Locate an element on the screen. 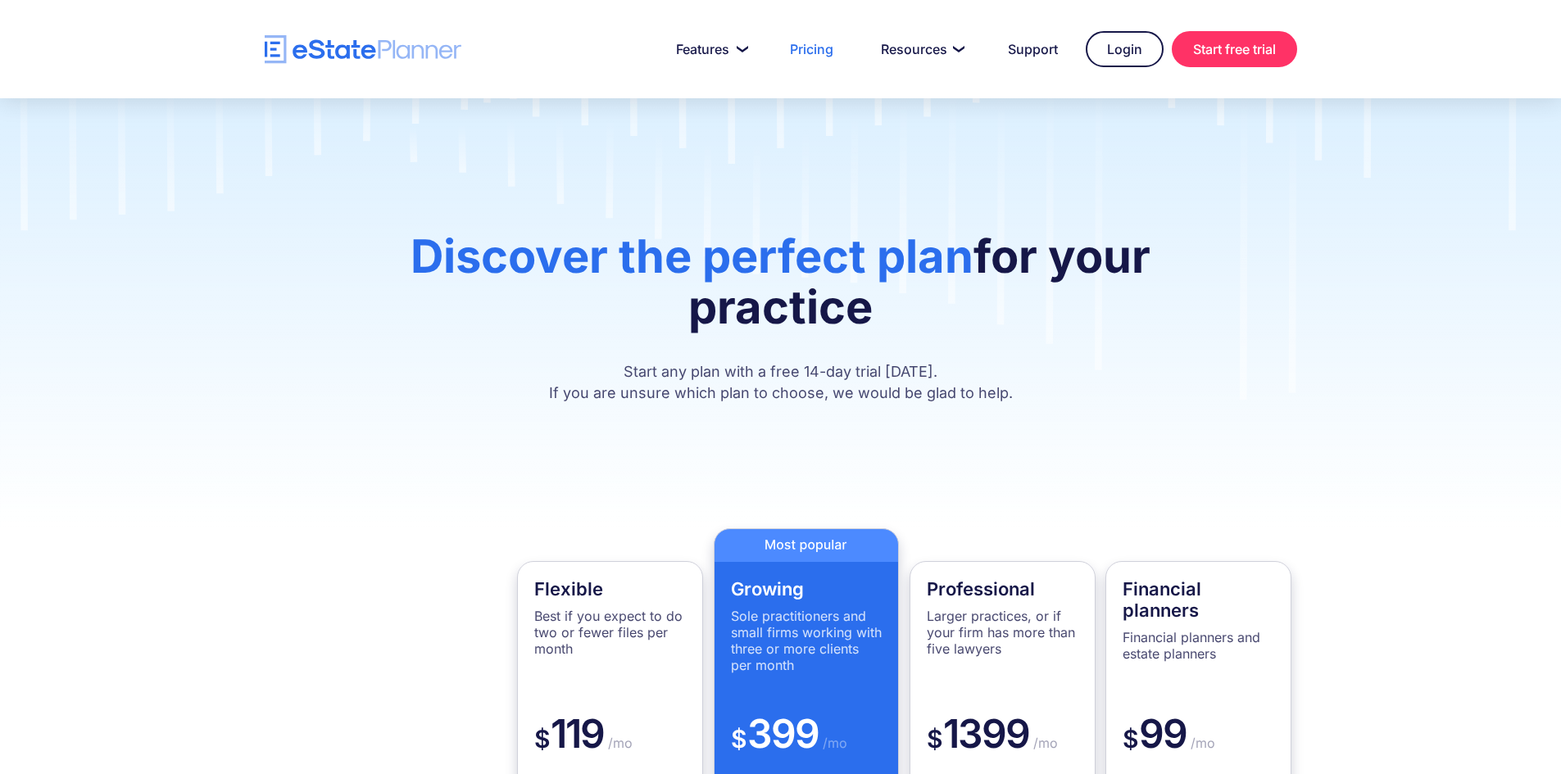 Image resolution: width=1561 pixels, height=774 pixels. p: Best if you expect to do two or fewer files per month is located at coordinates (610, 633).